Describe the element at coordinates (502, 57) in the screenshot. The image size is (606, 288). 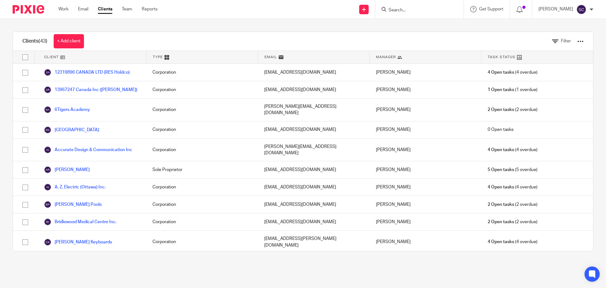
I see `span: Task Status` at that location.